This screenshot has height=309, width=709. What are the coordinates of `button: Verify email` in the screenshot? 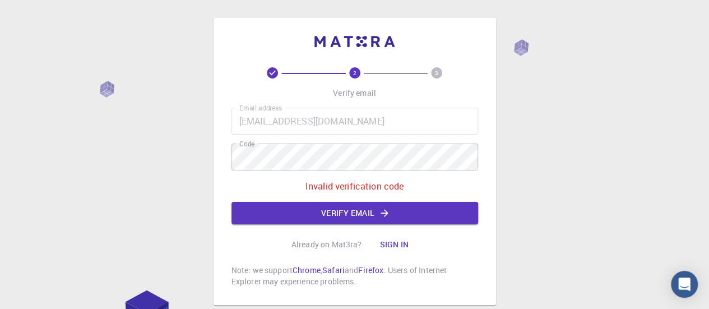 It's located at (355, 213).